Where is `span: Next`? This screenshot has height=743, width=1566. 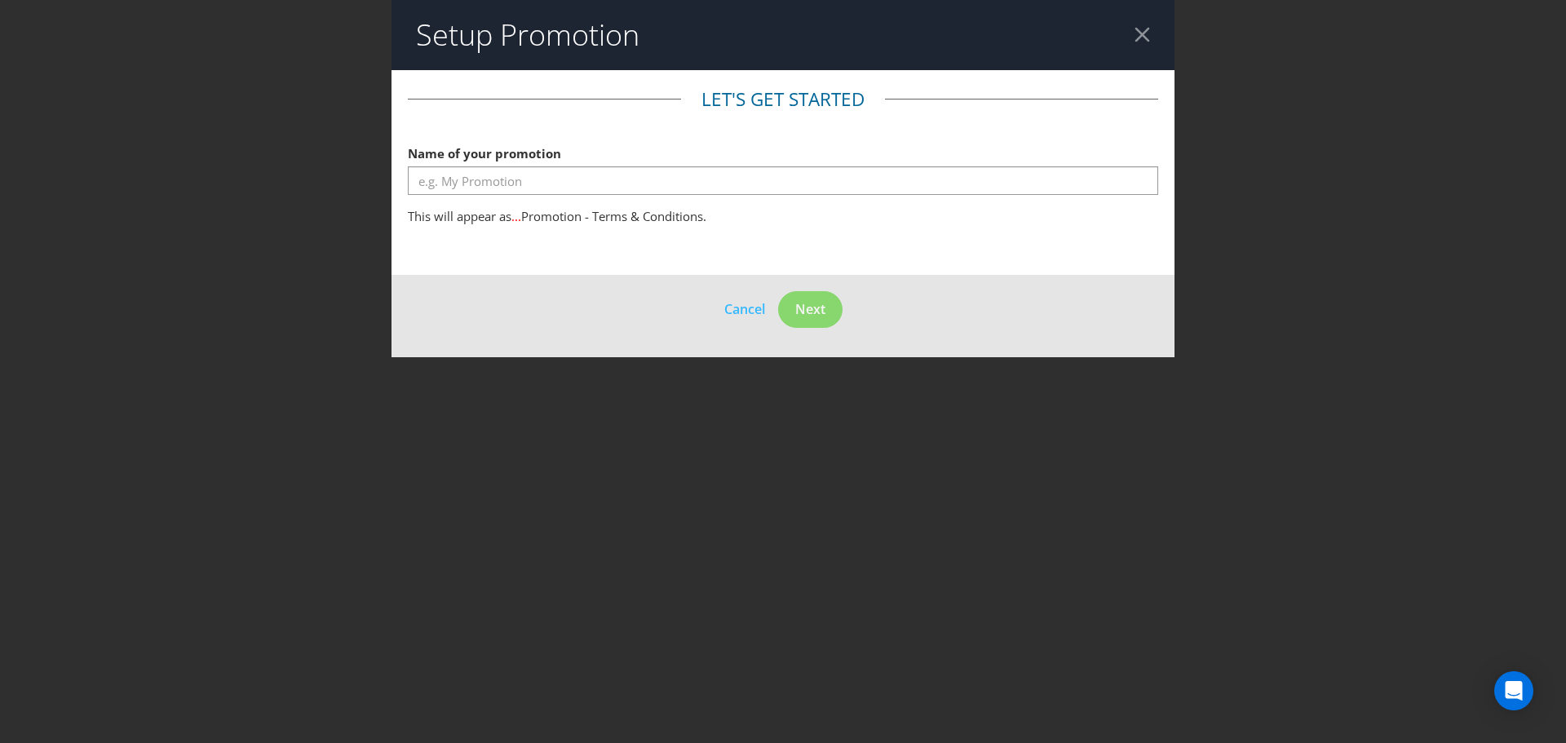
span: Next is located at coordinates (810, 309).